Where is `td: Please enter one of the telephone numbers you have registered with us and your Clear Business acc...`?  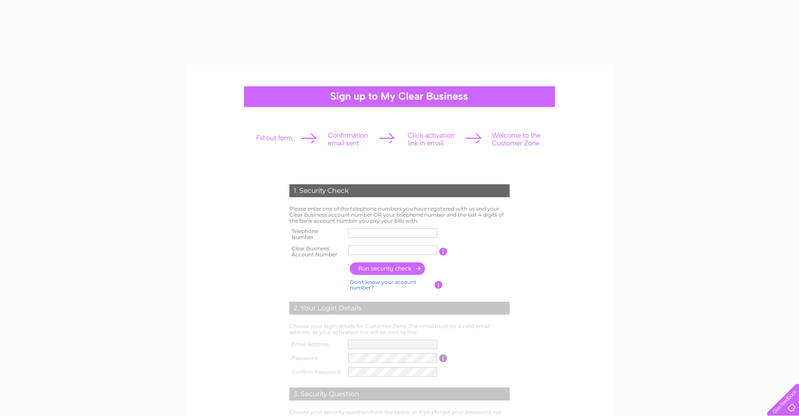 td: Please enter one of the telephone numbers you have registered with us and your Clear Business acc... is located at coordinates (399, 215).